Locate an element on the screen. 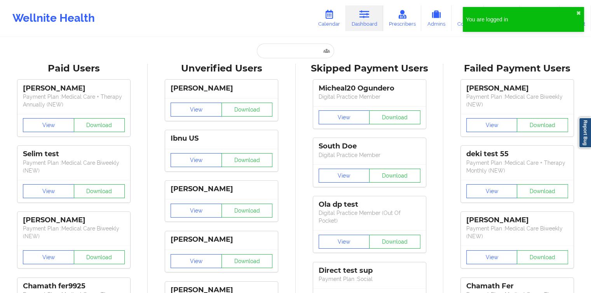 The height and width of the screenshot is (293, 591). div: Unverified Users is located at coordinates (221, 68).